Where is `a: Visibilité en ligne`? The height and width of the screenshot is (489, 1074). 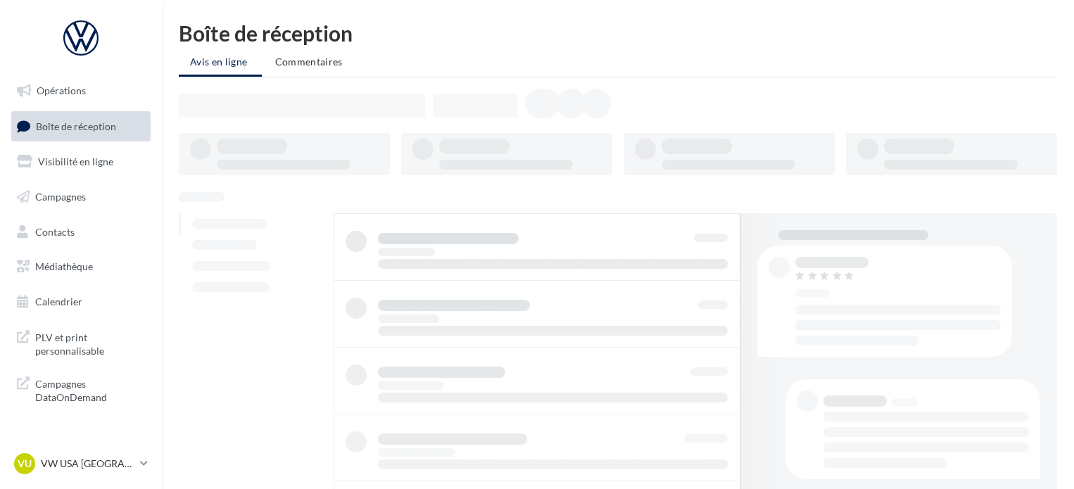
a: Visibilité en ligne is located at coordinates (81, 162).